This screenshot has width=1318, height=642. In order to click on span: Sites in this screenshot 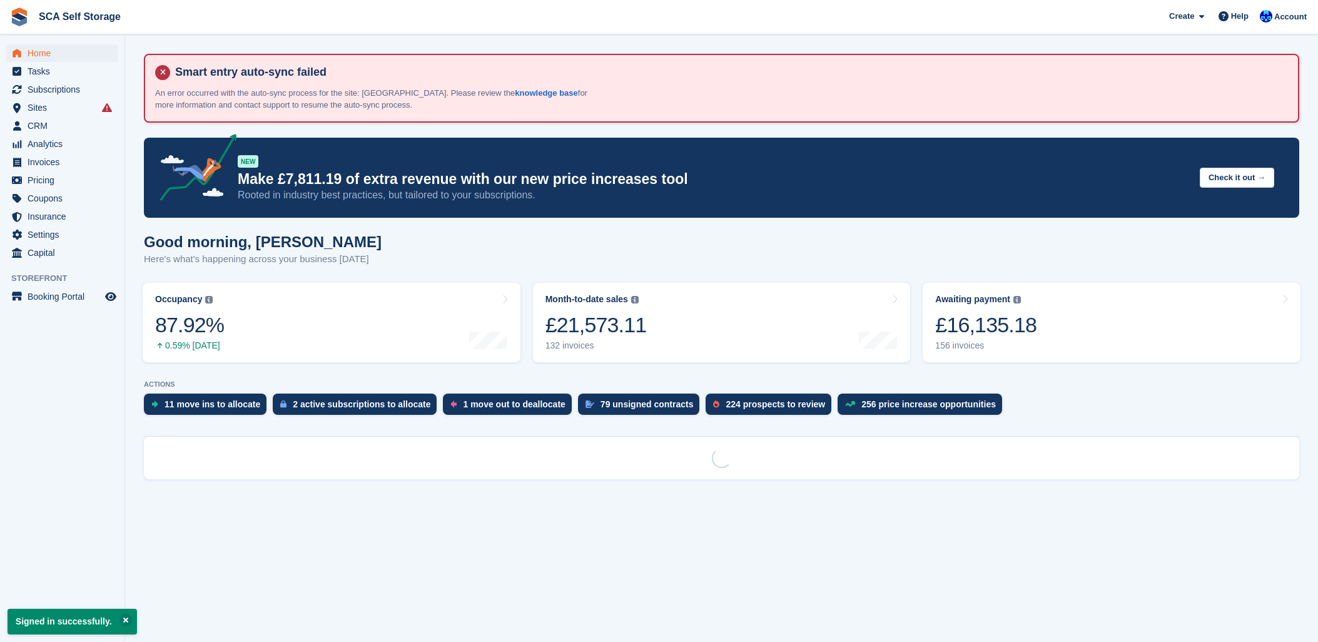, I will do `click(65, 108)`.